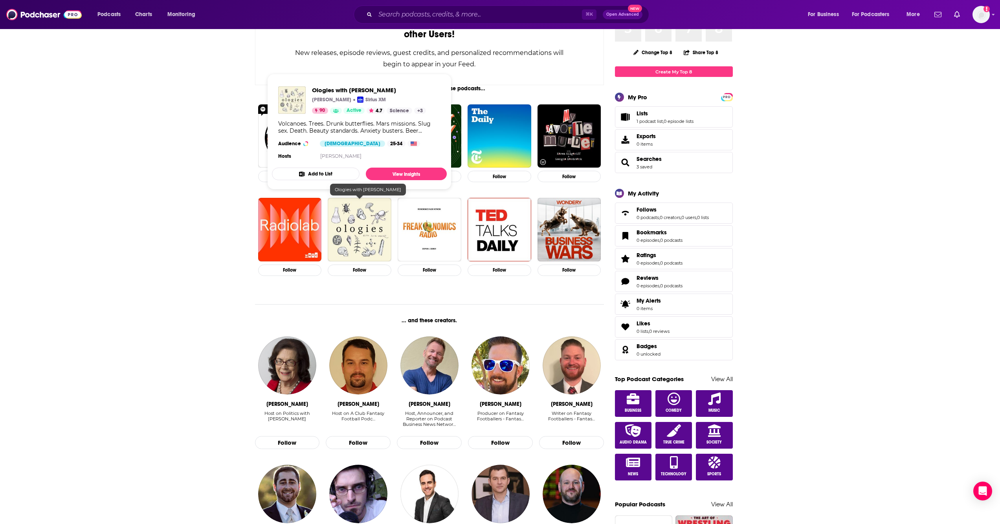 This screenshot has width=1000, height=524. I want to click on a: Lists, so click(665, 114).